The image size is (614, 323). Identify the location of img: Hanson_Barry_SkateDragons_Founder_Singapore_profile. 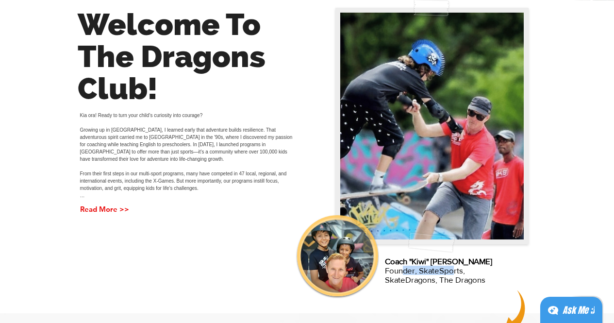
(337, 255).